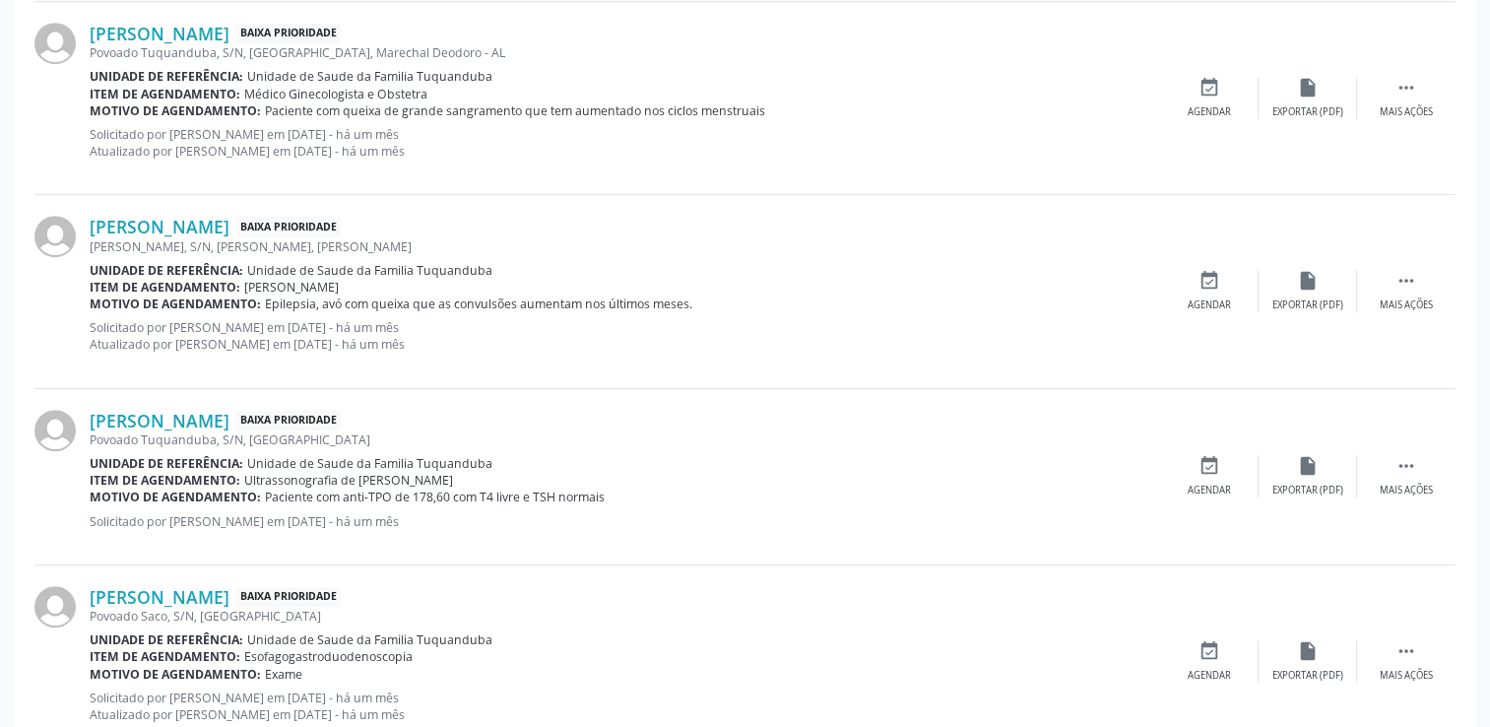 This screenshot has width=1490, height=727. What do you see at coordinates (515, 110) in the screenshot?
I see `span: Paciente com queixa de grande sangramento que tem aumentado nos ciclos menstruais` at bounding box center [515, 110].